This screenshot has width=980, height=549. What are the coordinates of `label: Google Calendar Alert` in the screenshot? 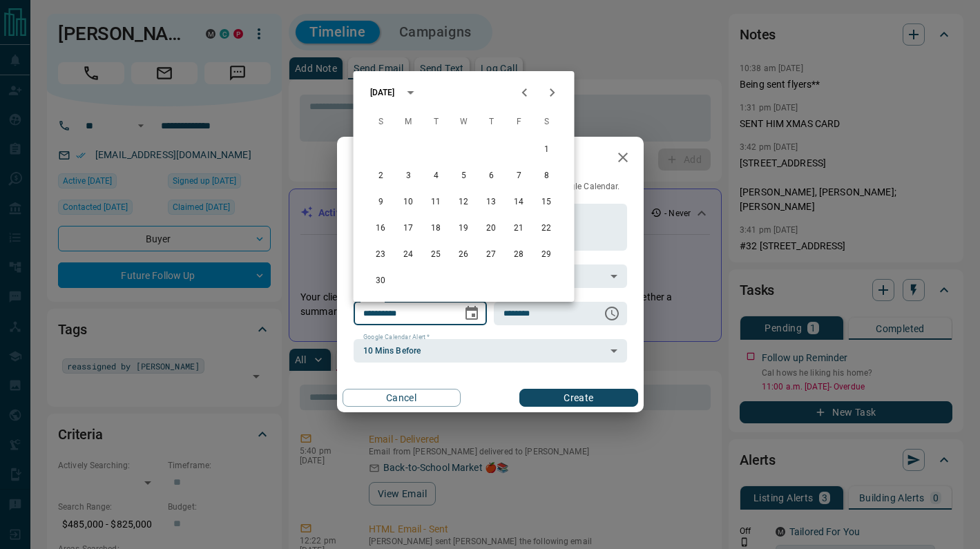 It's located at (396, 337).